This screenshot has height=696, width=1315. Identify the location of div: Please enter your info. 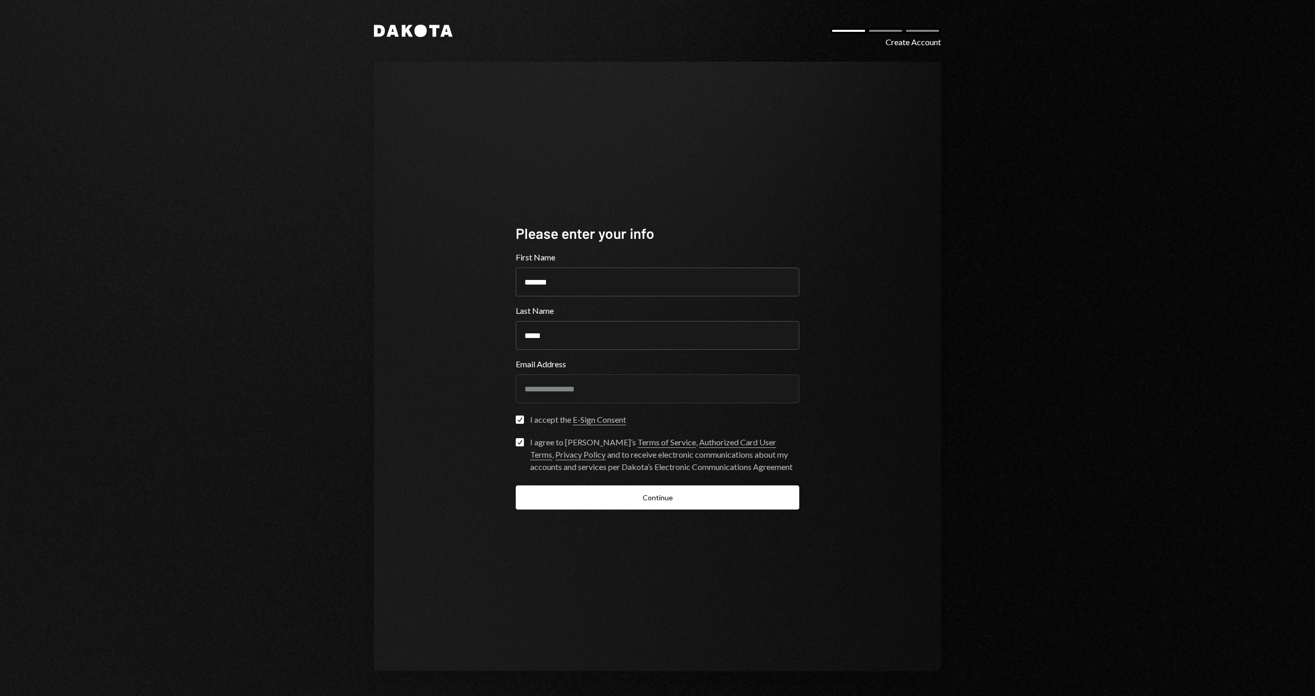
(658, 233).